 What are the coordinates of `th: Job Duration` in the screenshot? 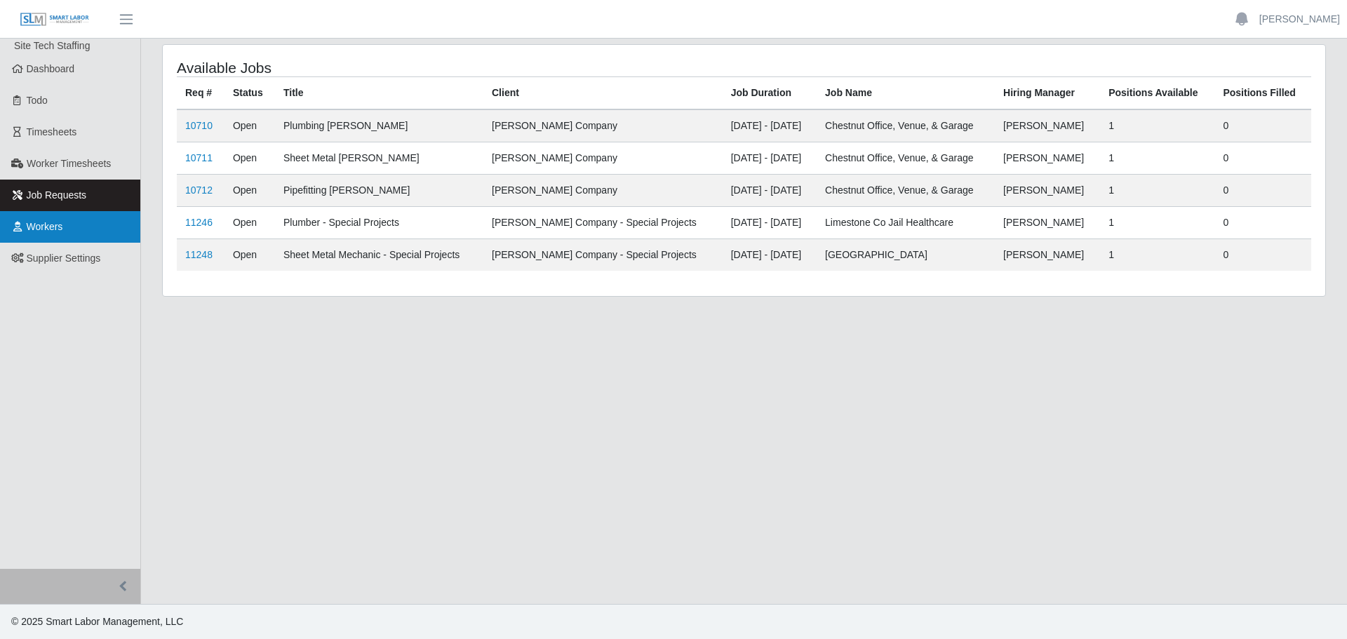 It's located at (770, 93).